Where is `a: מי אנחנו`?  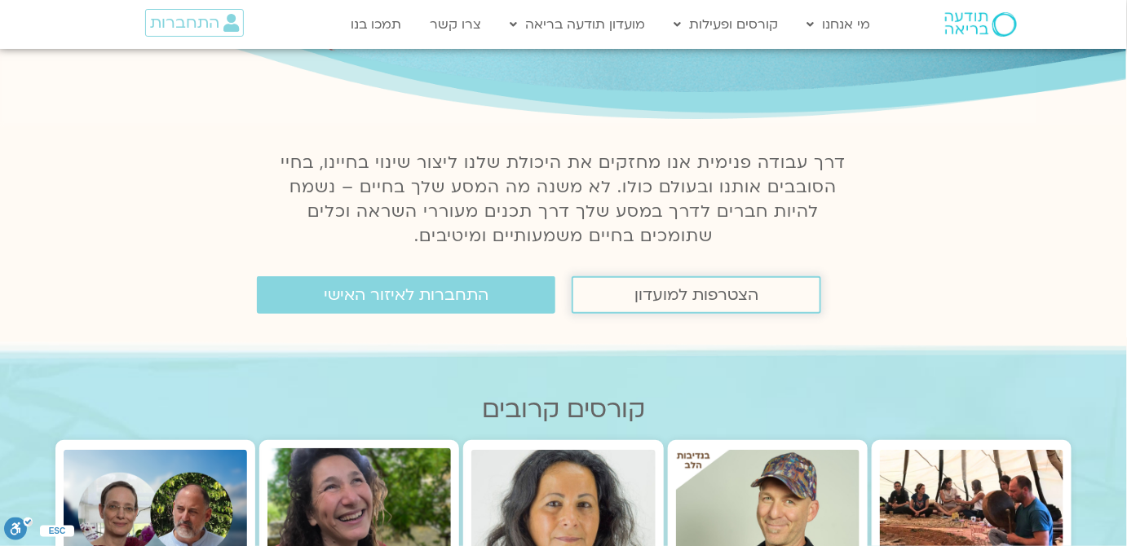 a: מי אנחנו is located at coordinates (839, 24).